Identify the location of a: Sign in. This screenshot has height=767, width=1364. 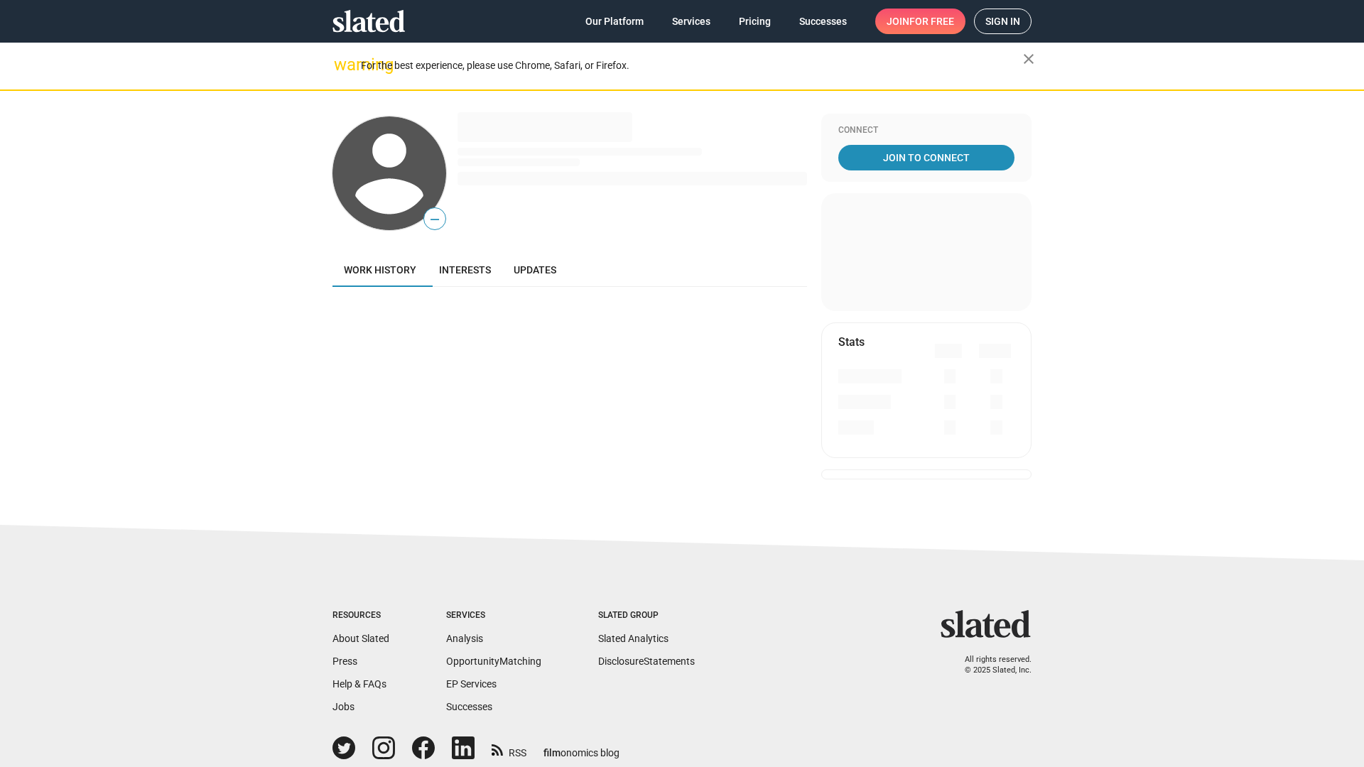
(1002, 21).